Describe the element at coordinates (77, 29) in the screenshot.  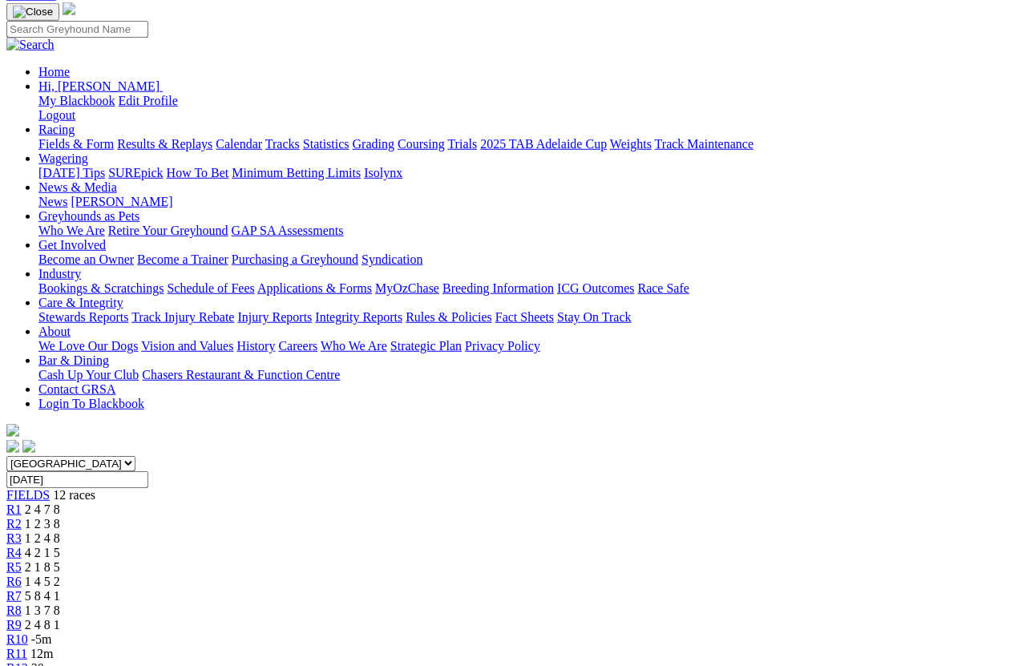
I see `input: Search` at that location.